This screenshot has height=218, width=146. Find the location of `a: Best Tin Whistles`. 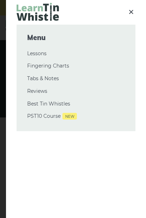

a: Best Tin Whistles is located at coordinates (76, 104).